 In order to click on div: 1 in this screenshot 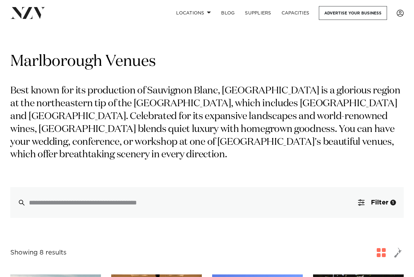, I will do `click(393, 203)`.